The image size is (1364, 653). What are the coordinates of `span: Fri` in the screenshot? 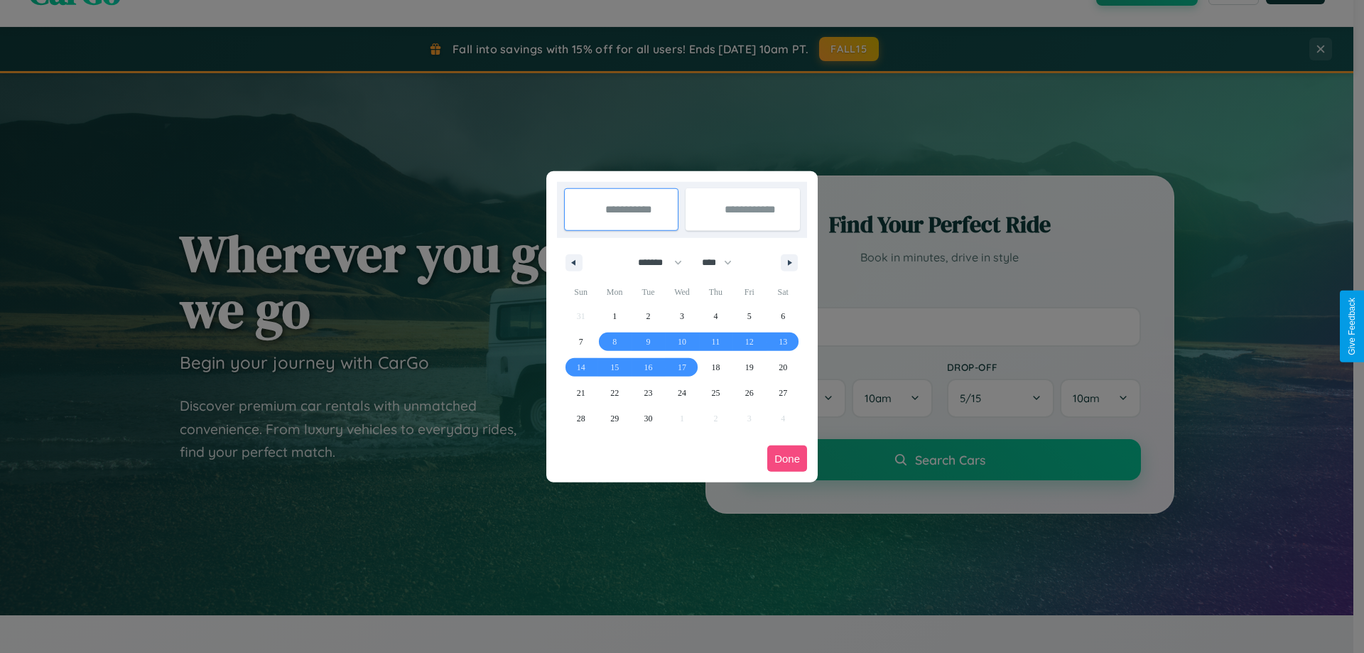 It's located at (749, 292).